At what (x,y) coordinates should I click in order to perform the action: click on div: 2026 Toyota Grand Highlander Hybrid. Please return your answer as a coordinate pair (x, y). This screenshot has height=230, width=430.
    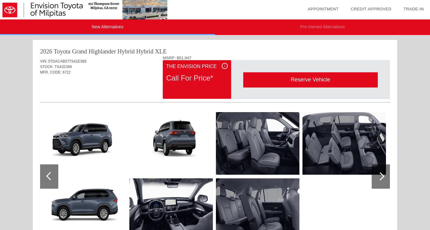
    Looking at the image, I should click on (87, 51).